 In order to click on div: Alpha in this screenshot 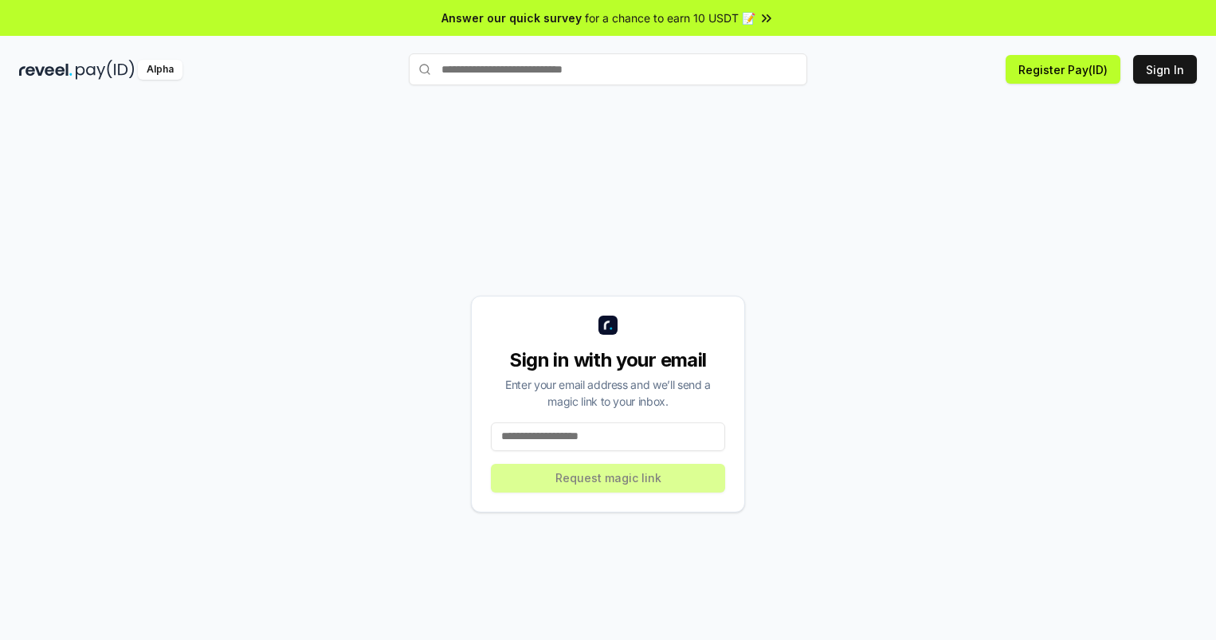, I will do `click(160, 69)`.